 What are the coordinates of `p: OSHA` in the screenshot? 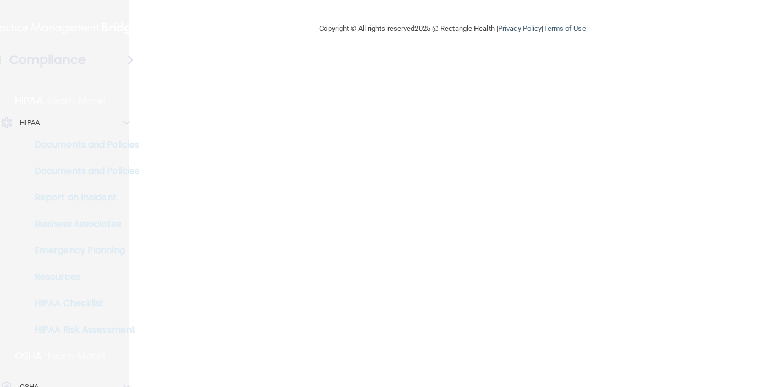 It's located at (29, 356).